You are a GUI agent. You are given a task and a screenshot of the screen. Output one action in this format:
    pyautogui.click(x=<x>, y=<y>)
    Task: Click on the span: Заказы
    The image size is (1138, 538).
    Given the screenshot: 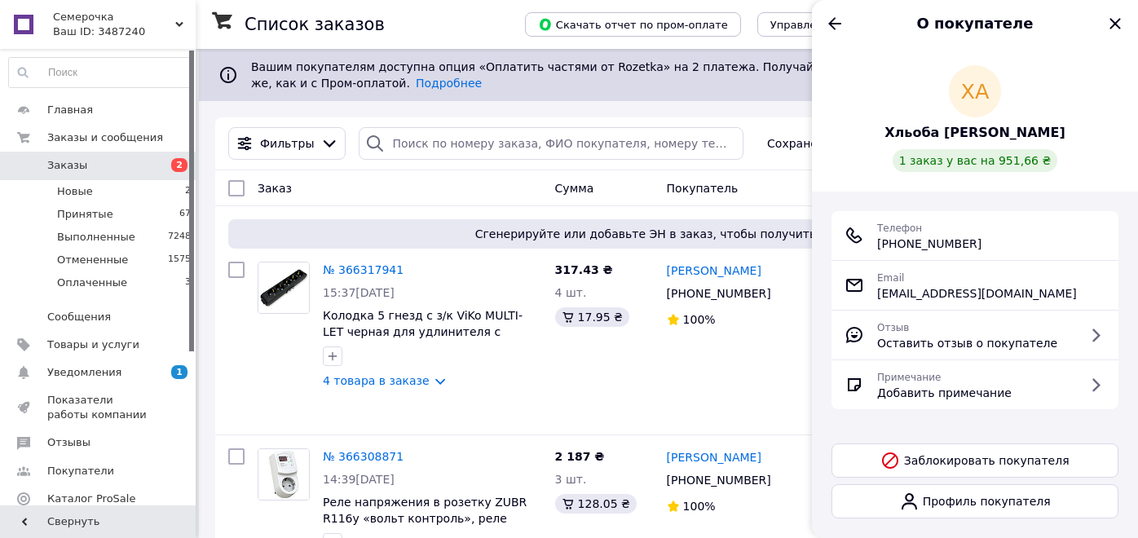 What is the action you would take?
    pyautogui.click(x=67, y=165)
    